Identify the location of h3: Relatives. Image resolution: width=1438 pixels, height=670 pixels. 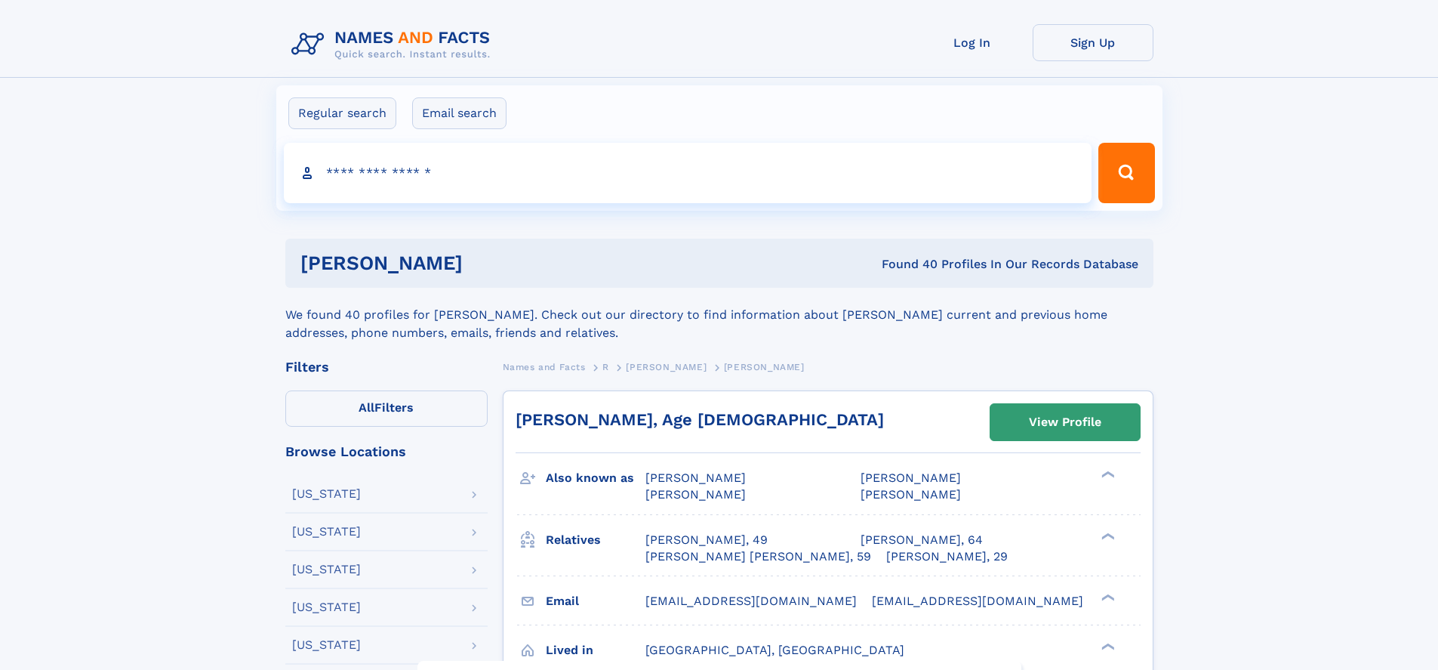
(596, 540).